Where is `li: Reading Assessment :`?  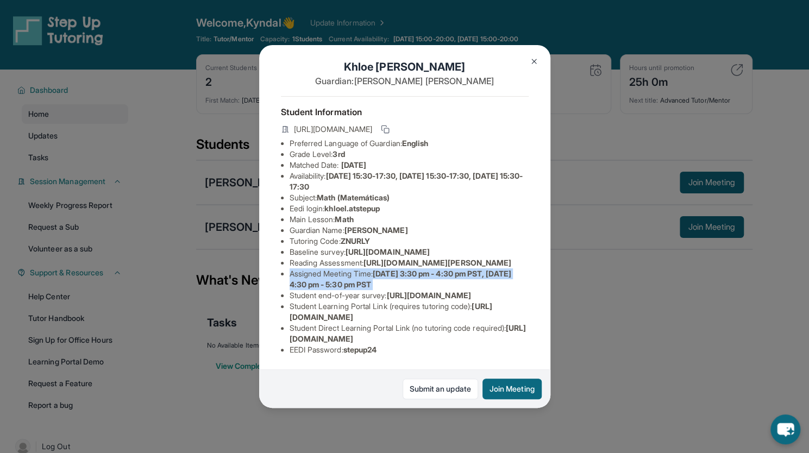 li: Reading Assessment : is located at coordinates (409, 263).